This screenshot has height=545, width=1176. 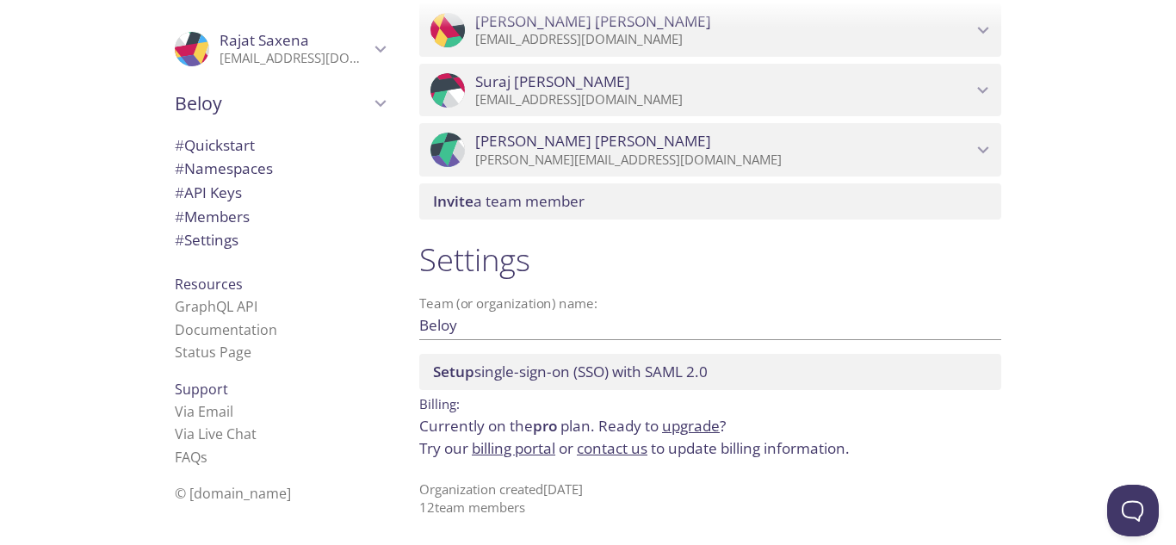 I want to click on div: Suraj Kumar, so click(x=710, y=90).